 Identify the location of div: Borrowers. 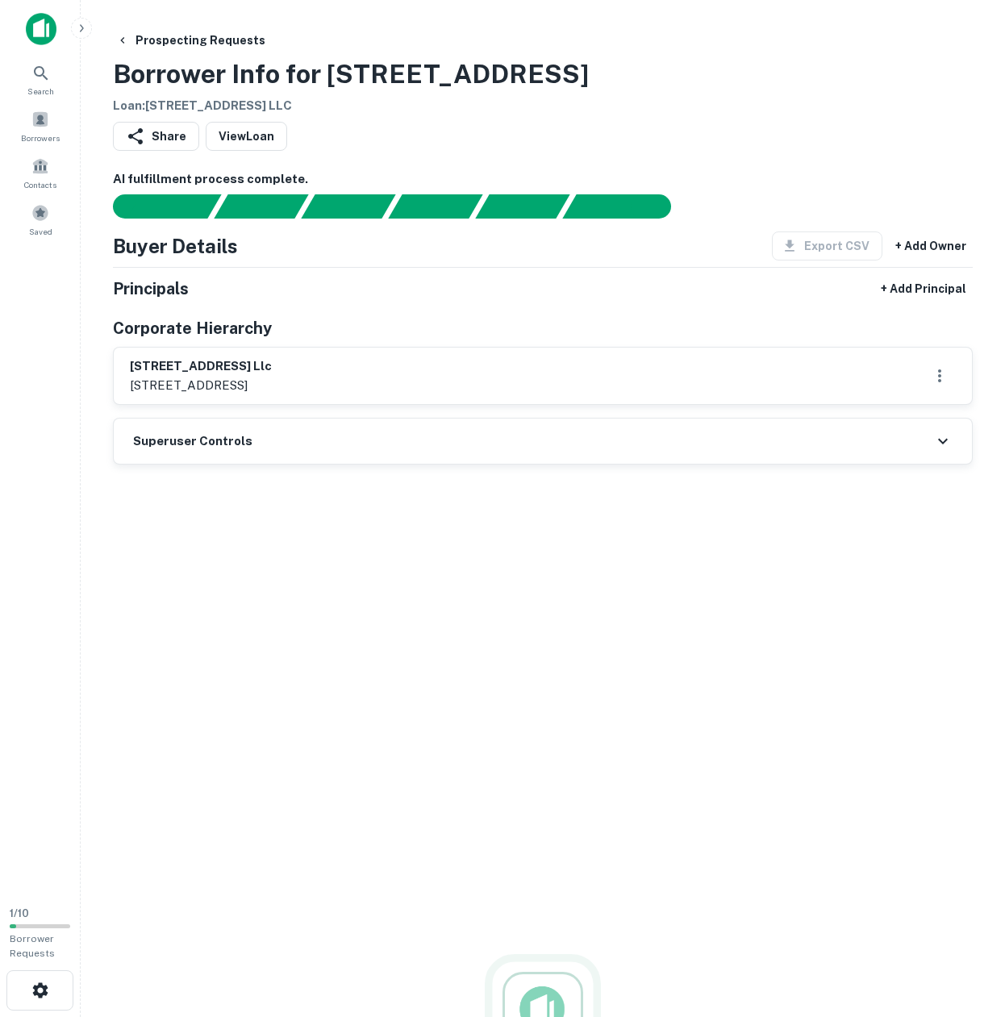
(40, 126).